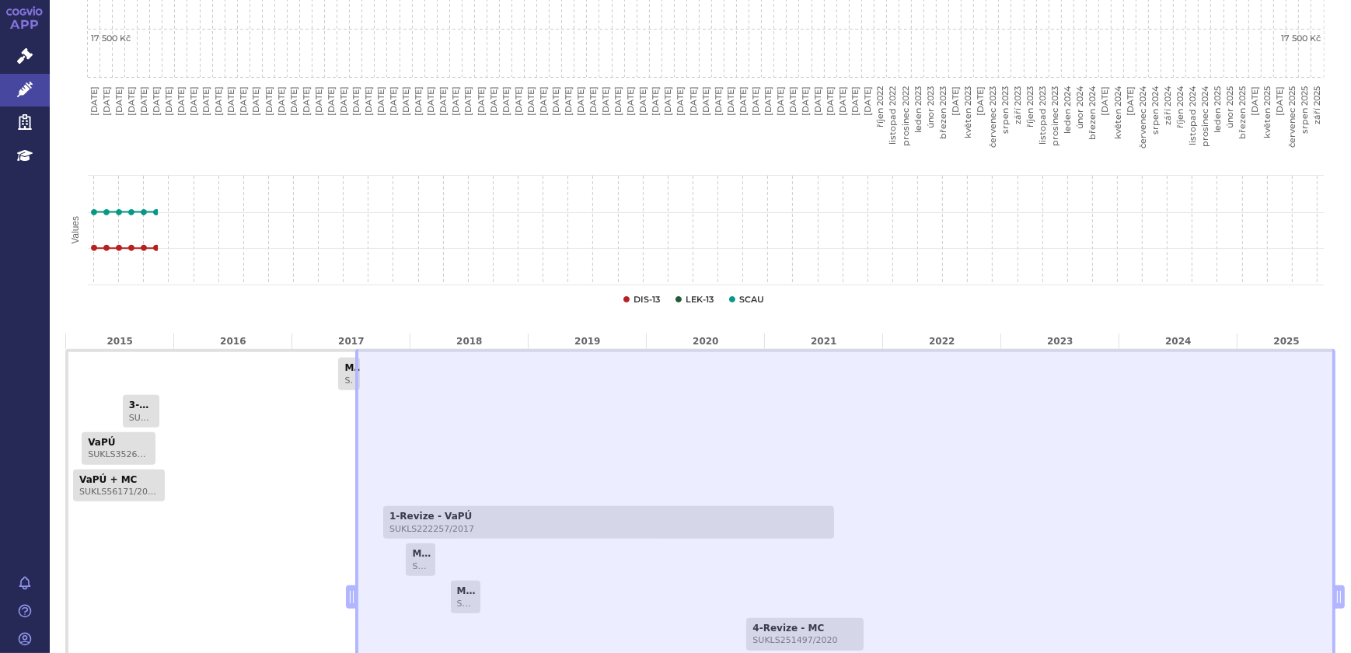 The width and height of the screenshot is (1351, 653). Describe the element at coordinates (75, 230) in the screenshot. I see `text: Values` at that location.